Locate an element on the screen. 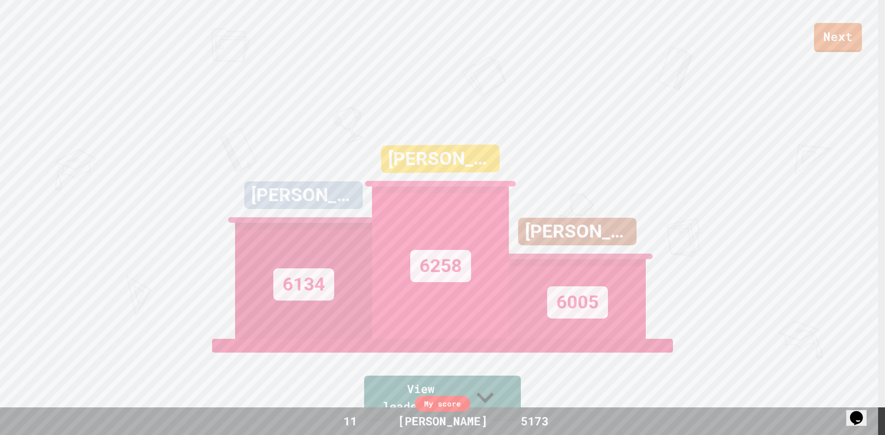 This screenshot has width=885, height=435. a: View leaderboard is located at coordinates (442, 399).